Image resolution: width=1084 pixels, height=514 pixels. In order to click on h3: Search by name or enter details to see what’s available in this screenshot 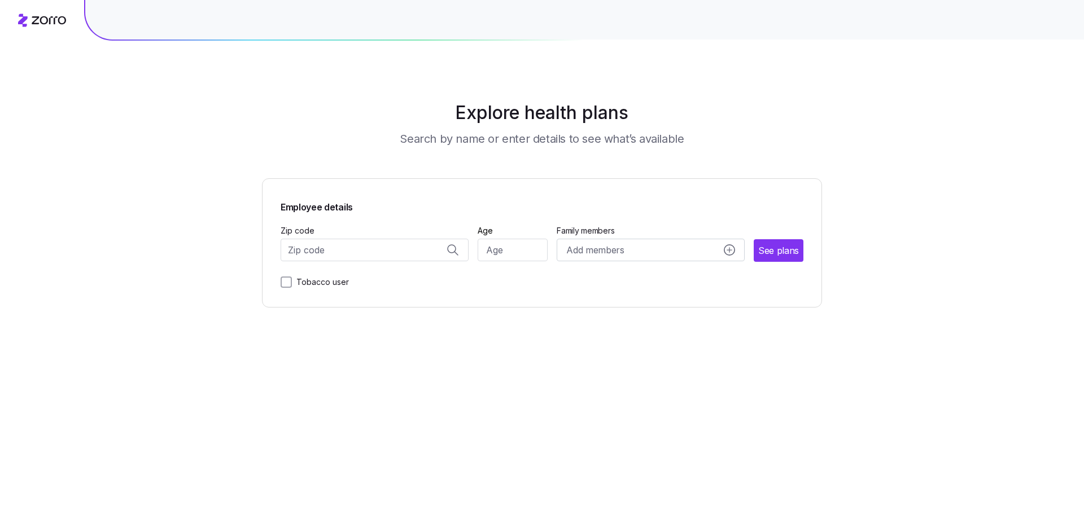, I will do `click(541, 139)`.